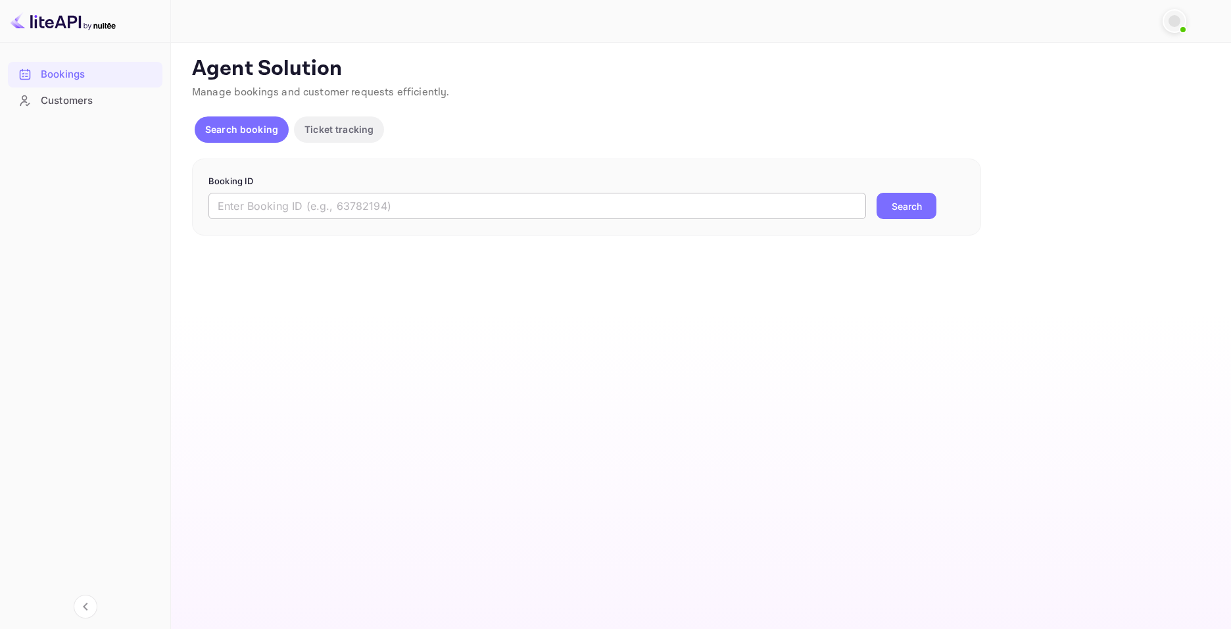 The width and height of the screenshot is (1231, 629). I want to click on img: LiteAPI logo, so click(63, 21).